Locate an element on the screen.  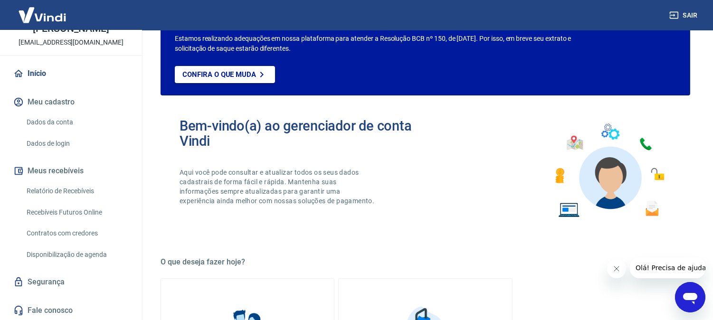
p: Confira o que muda is located at coordinates (219, 75).